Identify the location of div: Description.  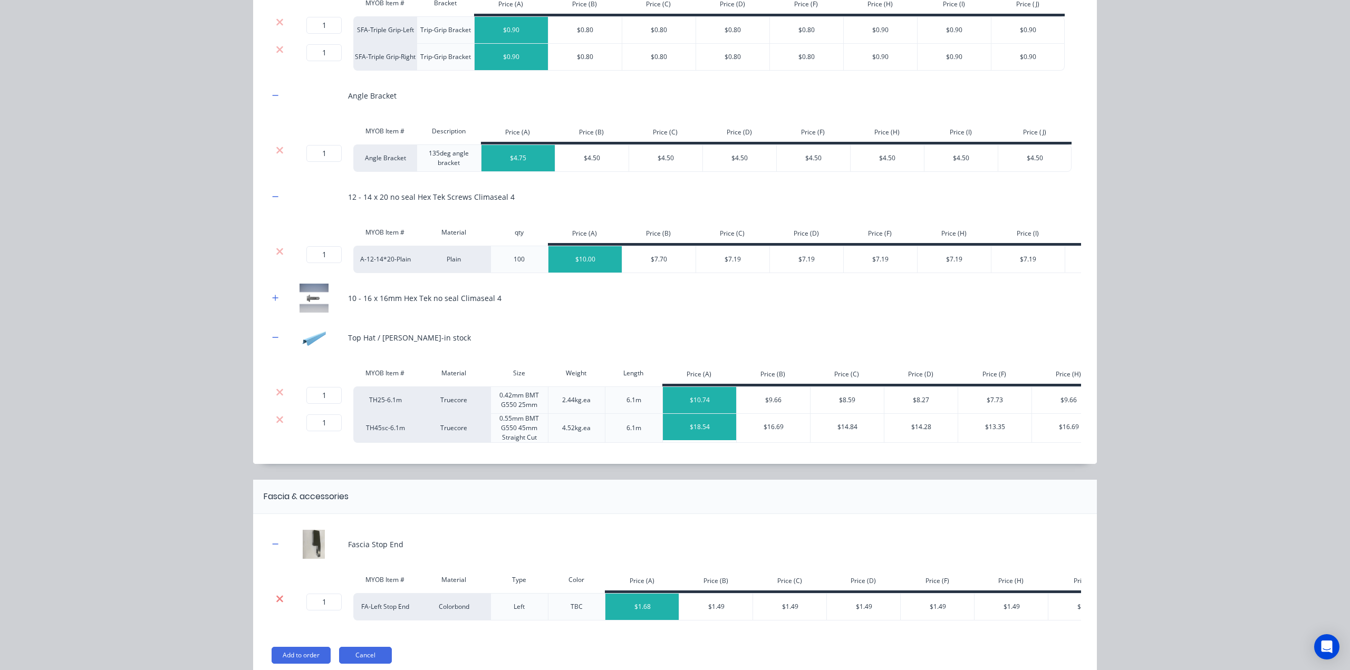
(449, 131).